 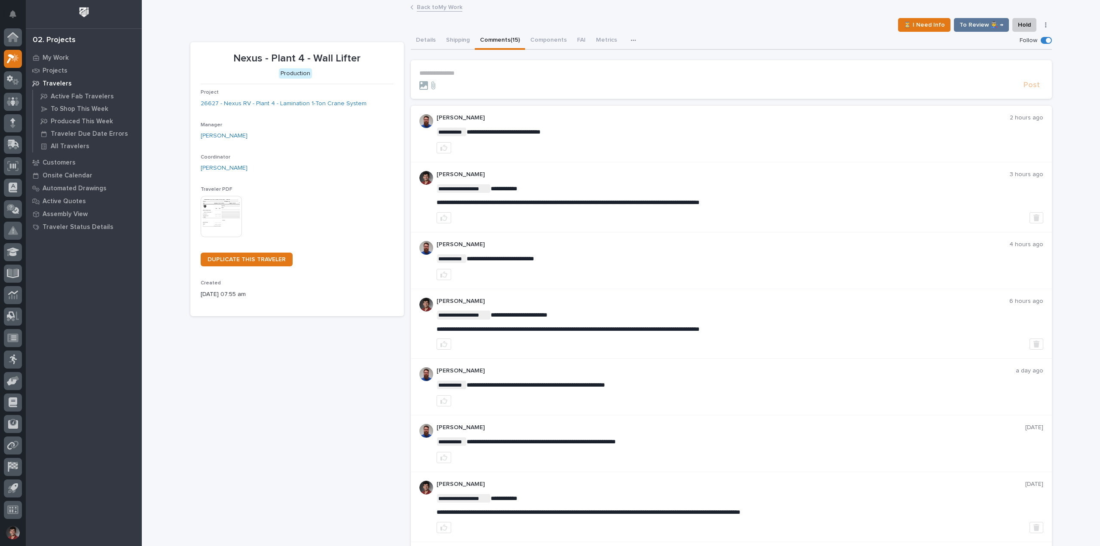 I want to click on p: Projects, so click(x=55, y=71).